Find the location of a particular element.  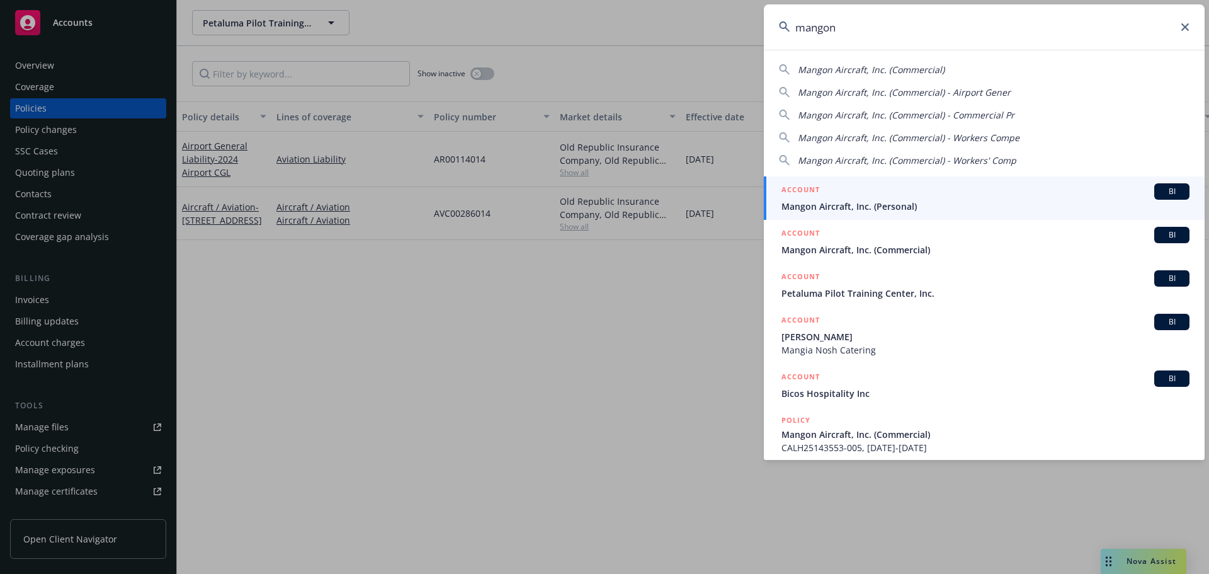

a: ACCOUNTBIBicos Hospitality Inc is located at coordinates (984, 385).